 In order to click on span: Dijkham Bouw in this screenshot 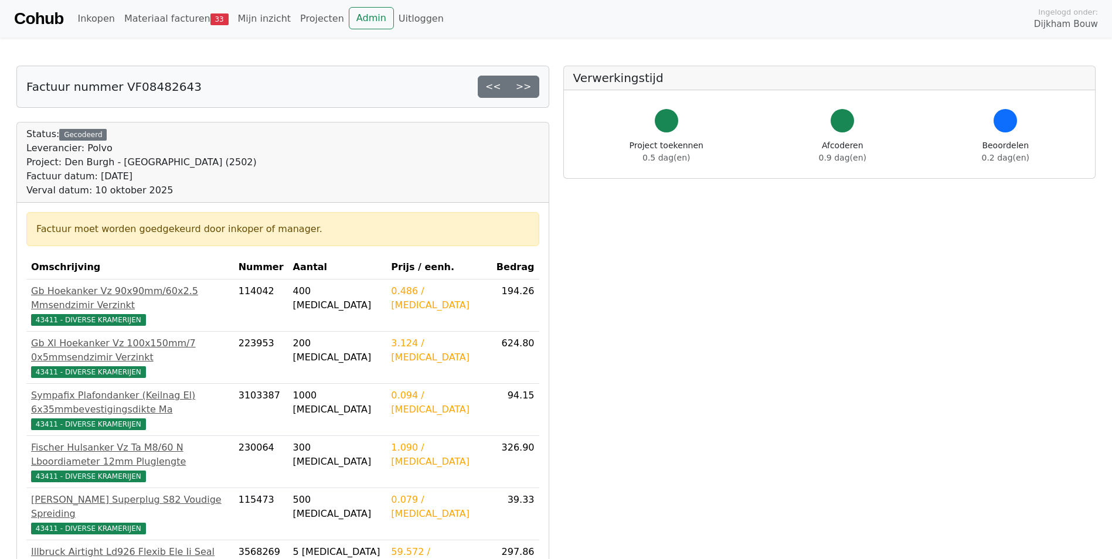, I will do `click(1066, 24)`.